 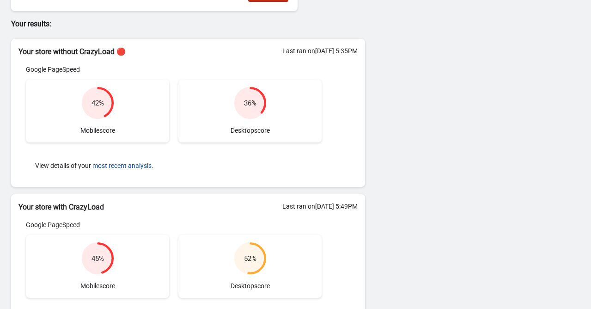 I want to click on div: 45 %, so click(x=98, y=258).